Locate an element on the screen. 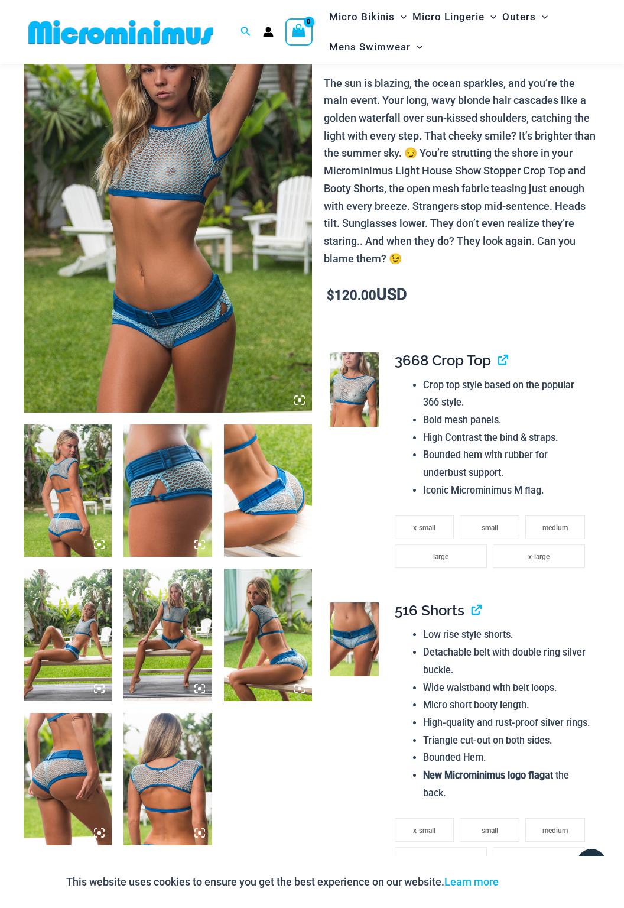  span: 516 Shorts is located at coordinates (430, 610).